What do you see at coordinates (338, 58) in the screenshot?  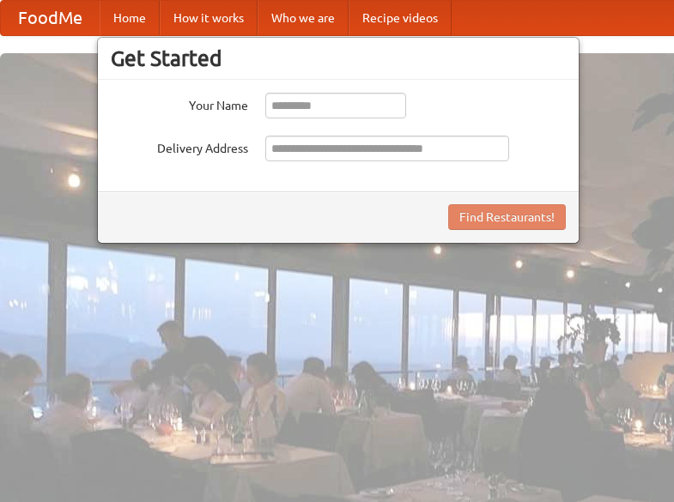 I see `h3: Get Started` at bounding box center [338, 58].